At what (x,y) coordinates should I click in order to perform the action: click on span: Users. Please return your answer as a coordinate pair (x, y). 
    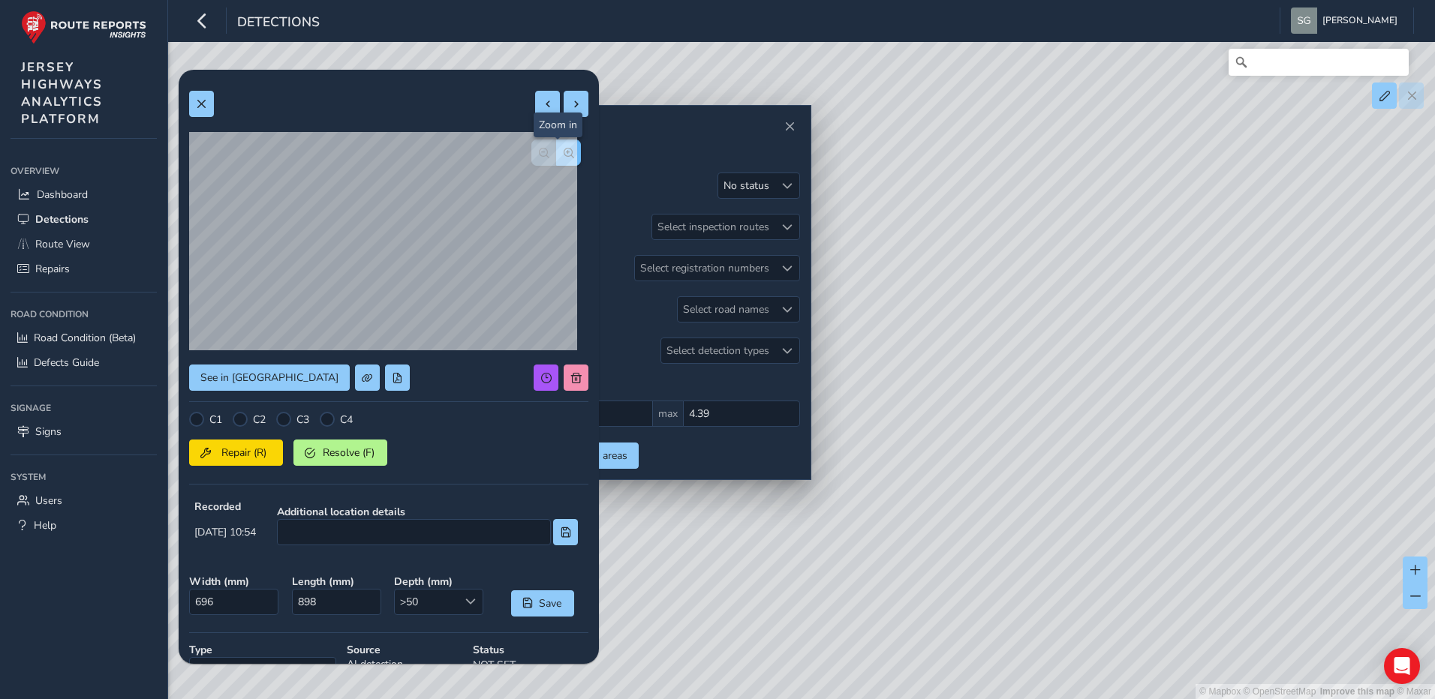
    Looking at the image, I should click on (49, 501).